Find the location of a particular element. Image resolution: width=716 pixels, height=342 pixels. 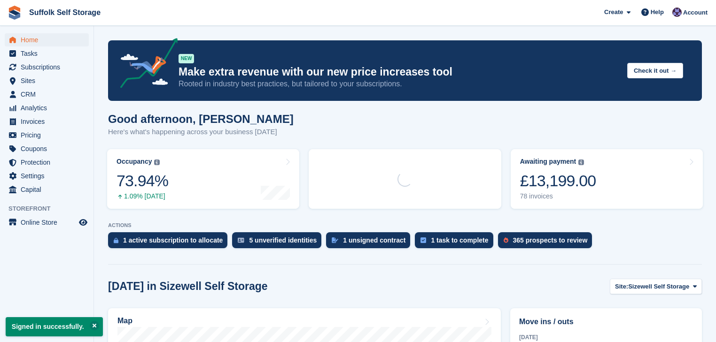

a: 365 prospects to review is located at coordinates (547, 243).